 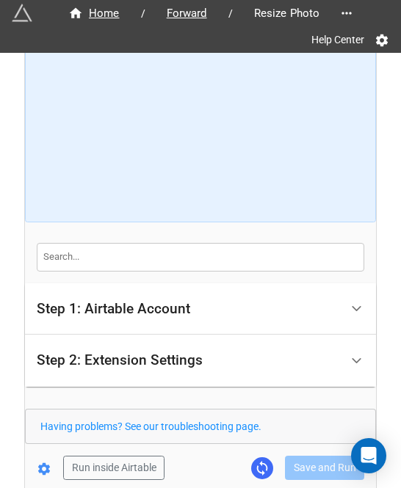 What do you see at coordinates (338, 40) in the screenshot?
I see `a: Help Center` at bounding box center [338, 40].